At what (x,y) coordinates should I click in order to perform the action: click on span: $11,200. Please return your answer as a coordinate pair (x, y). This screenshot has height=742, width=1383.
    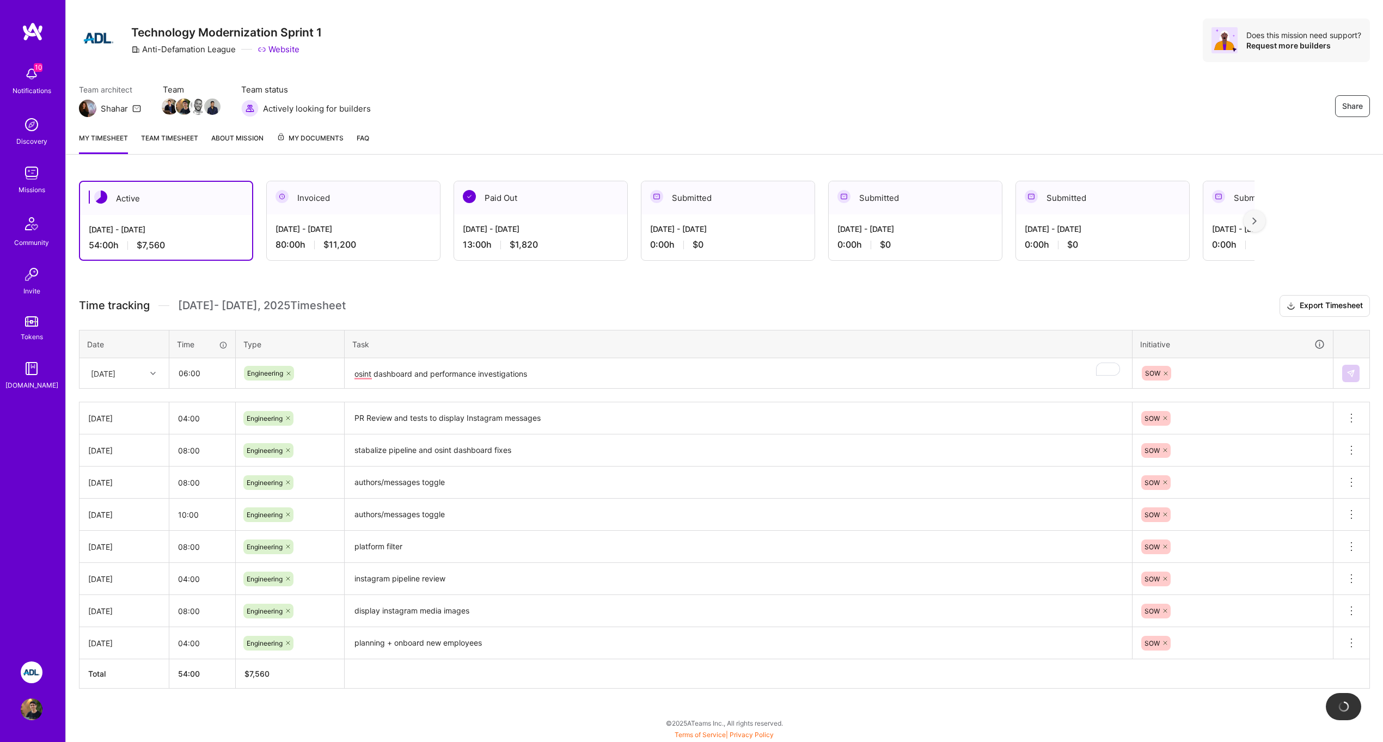
    Looking at the image, I should click on (340, 245).